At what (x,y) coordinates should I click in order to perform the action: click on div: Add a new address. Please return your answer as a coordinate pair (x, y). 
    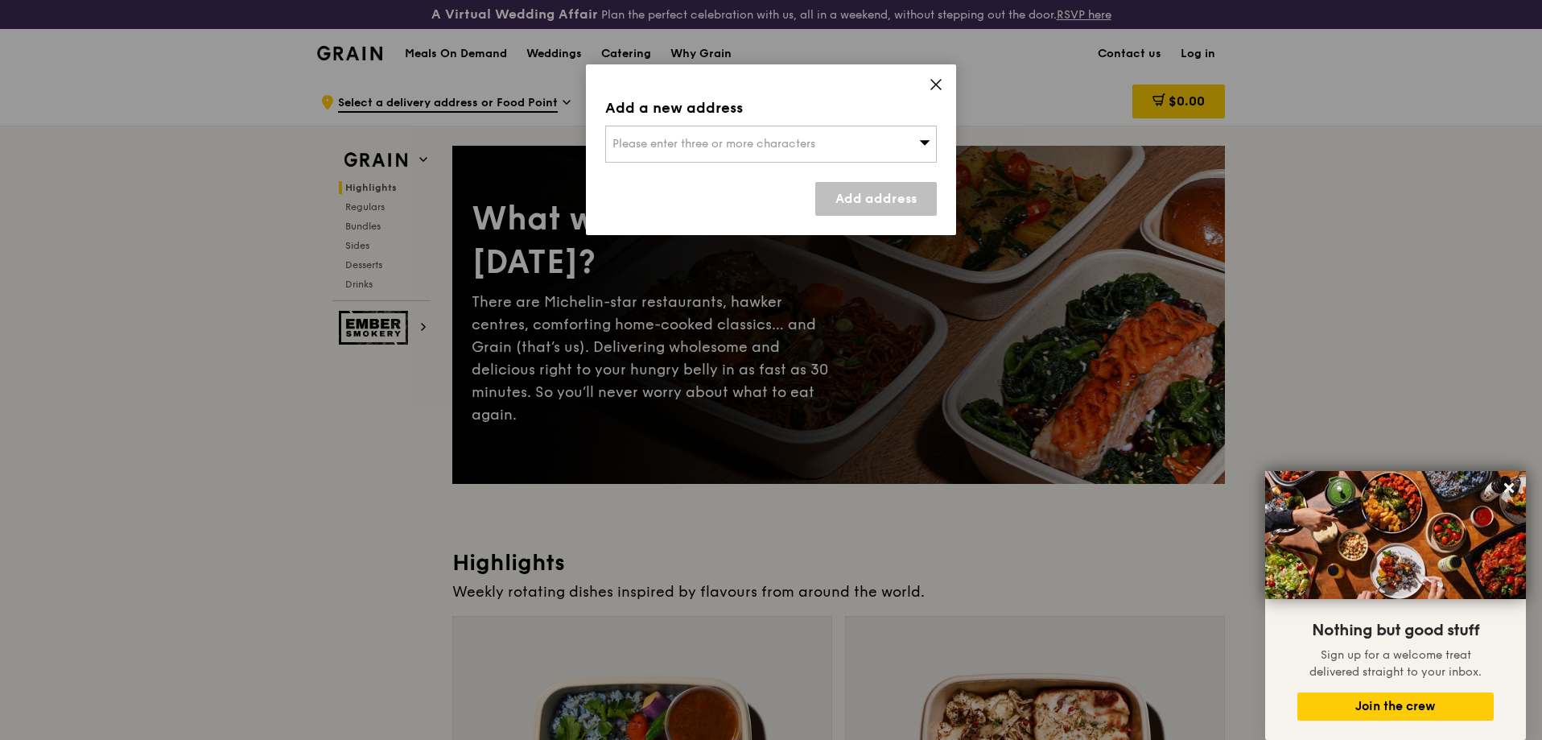
    Looking at the image, I should click on (771, 108).